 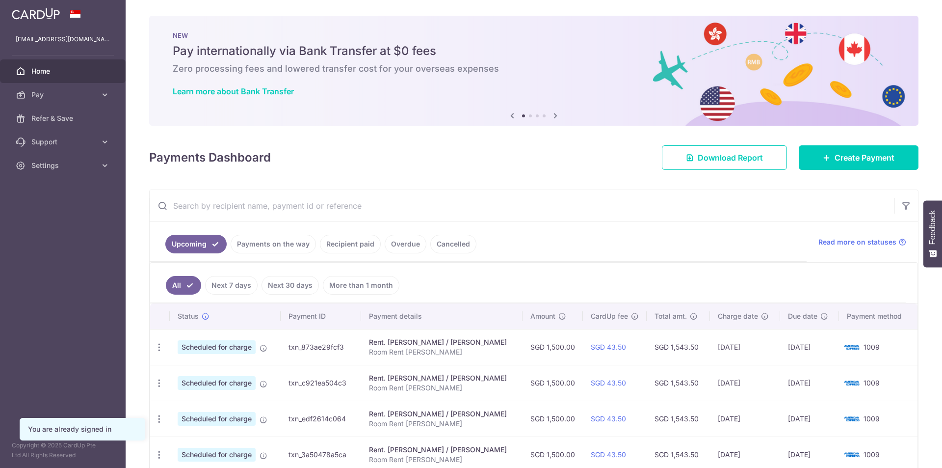 I want to click on th: Payment details, so click(x=442, y=316).